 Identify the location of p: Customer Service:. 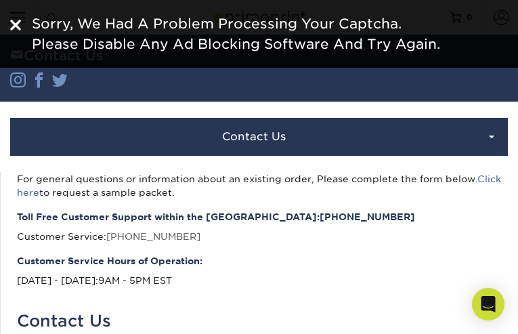
(259, 226).